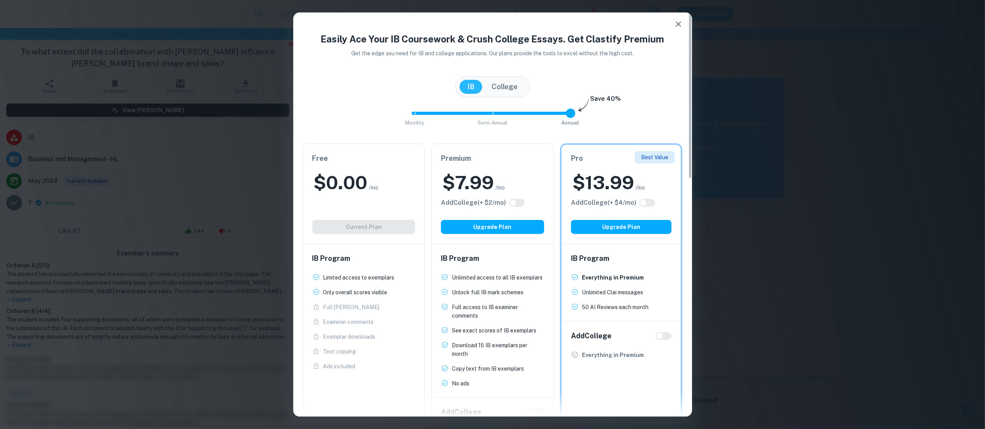 Image resolution: width=985 pixels, height=429 pixels. What do you see at coordinates (591, 336) in the screenshot?
I see `h6: Add College` at bounding box center [591, 336].